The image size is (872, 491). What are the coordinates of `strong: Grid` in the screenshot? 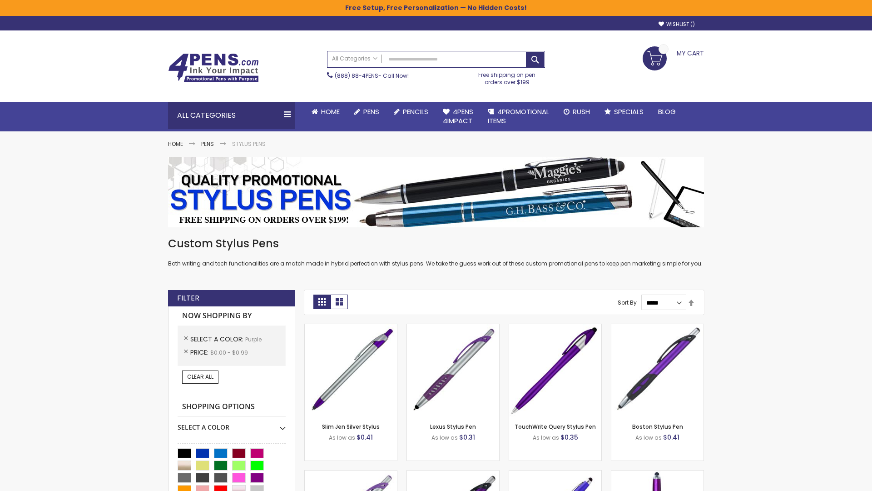 It's located at (322, 302).